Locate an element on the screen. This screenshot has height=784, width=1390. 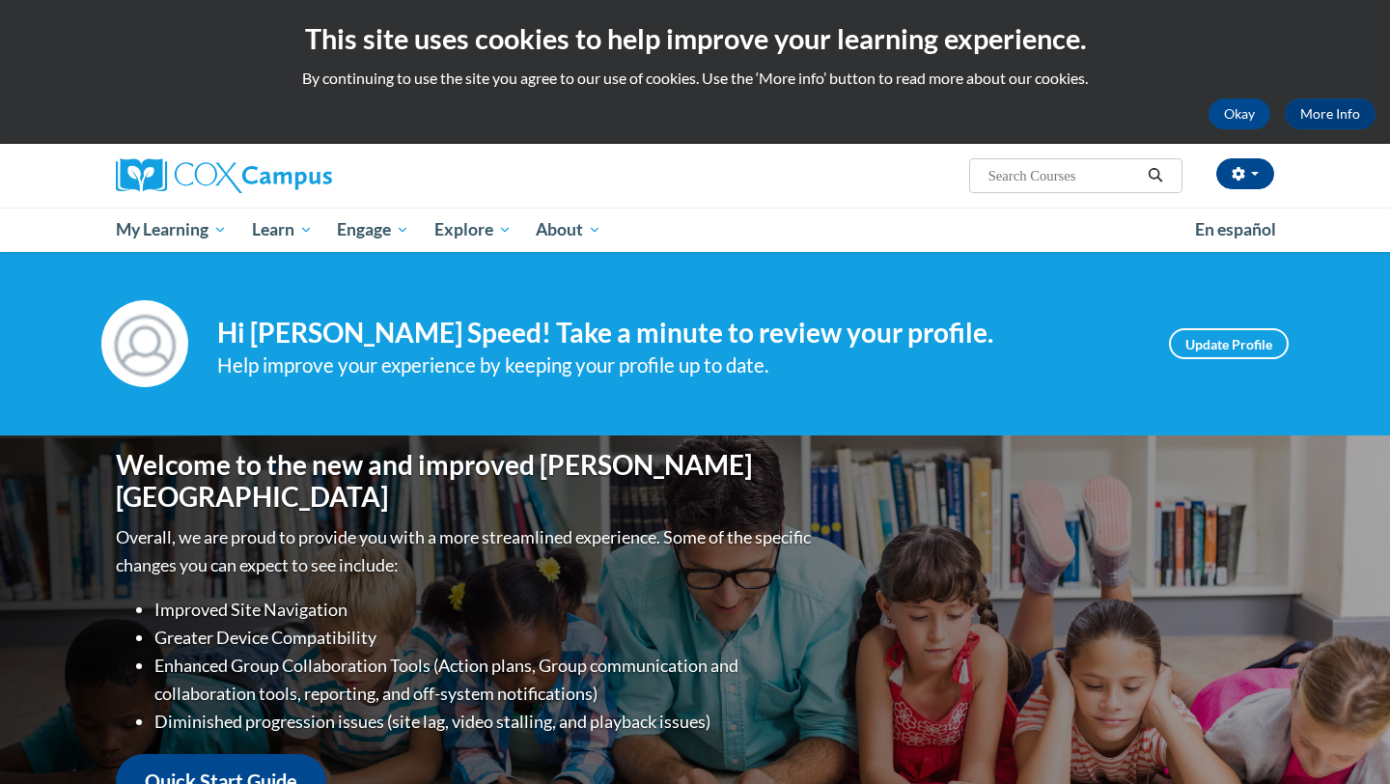
div: Help improve your experience by keeping your profile up to date. is located at coordinates (679, 365).